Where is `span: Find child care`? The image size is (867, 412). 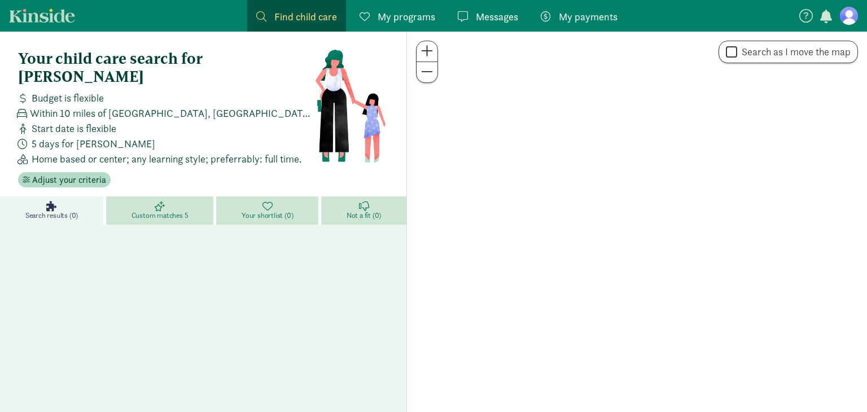 span: Find child care is located at coordinates (305, 16).